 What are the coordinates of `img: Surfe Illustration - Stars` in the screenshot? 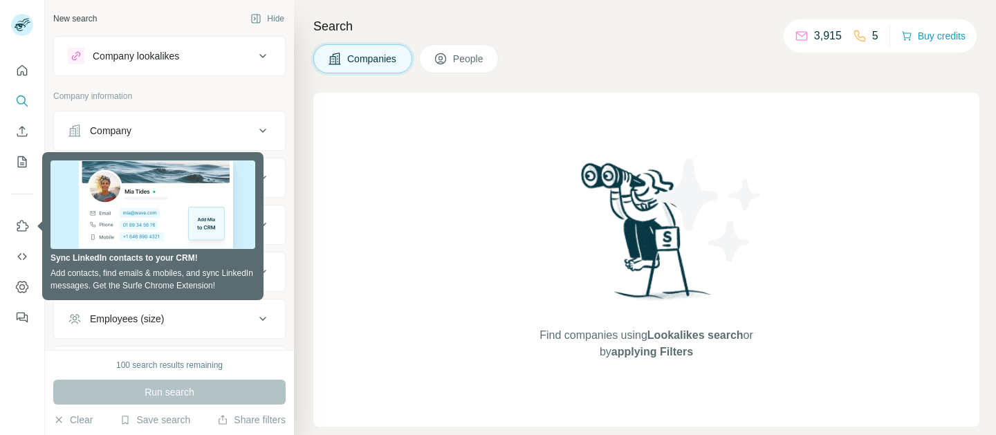 It's located at (709, 210).